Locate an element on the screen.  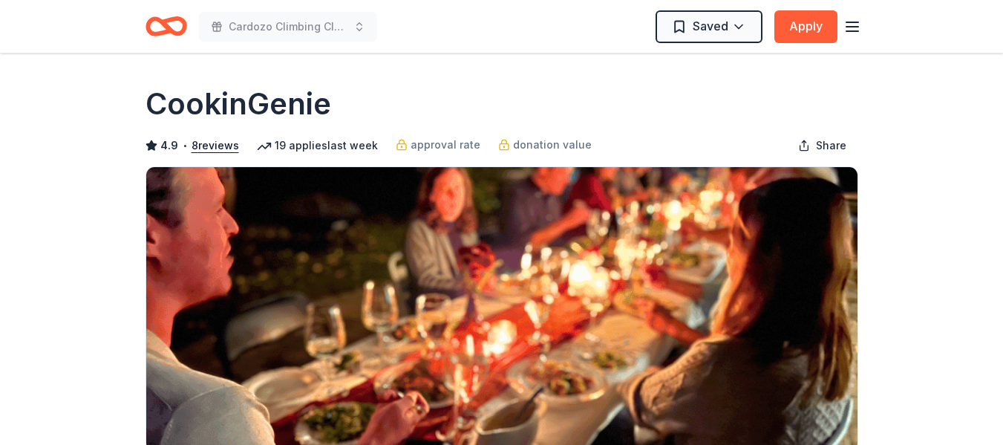
button: 8reviews is located at coordinates (215, 146).